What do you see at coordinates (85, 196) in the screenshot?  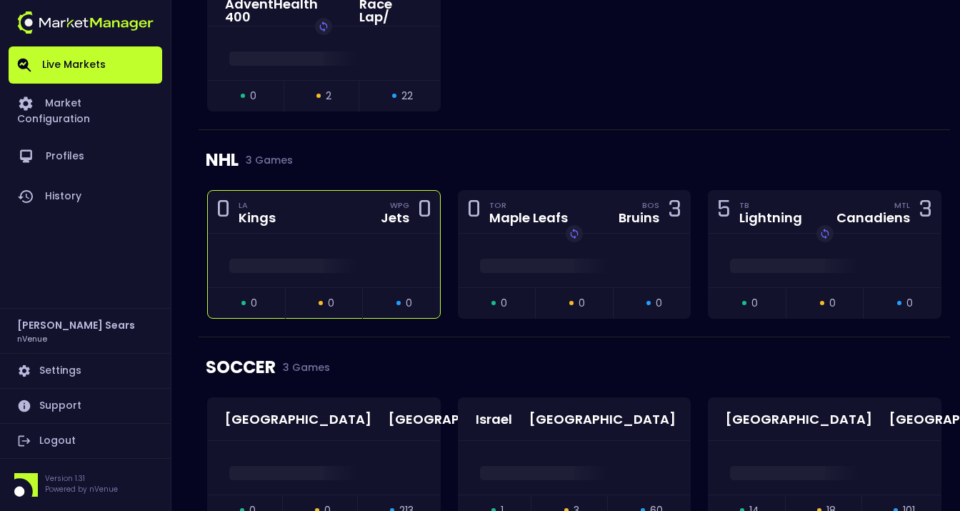 I see `a: History` at bounding box center [85, 196].